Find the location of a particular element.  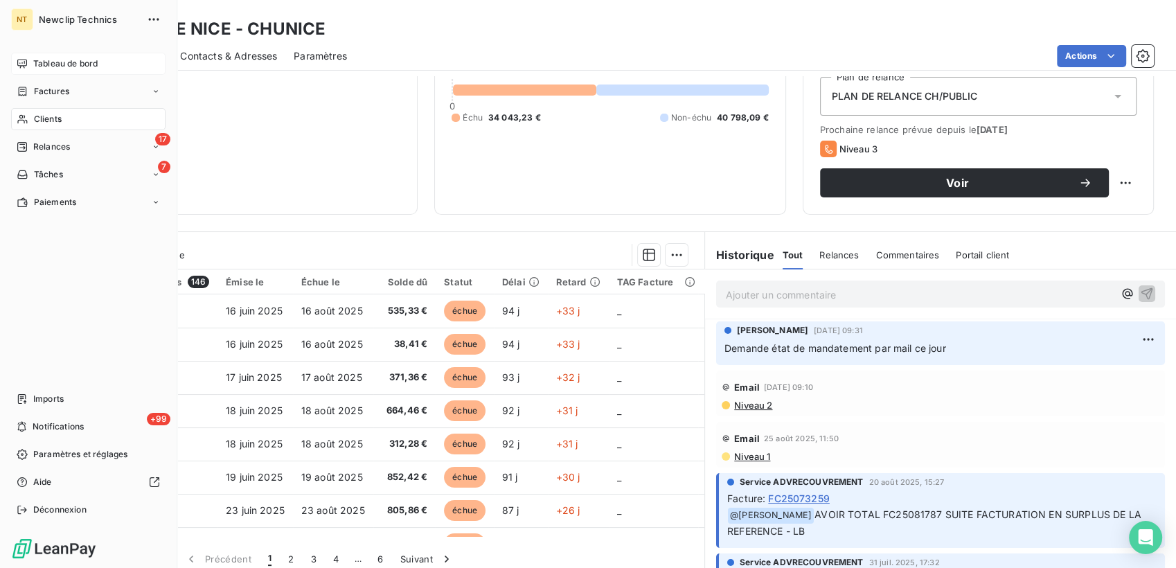

span: +30 j is located at coordinates (568, 477).